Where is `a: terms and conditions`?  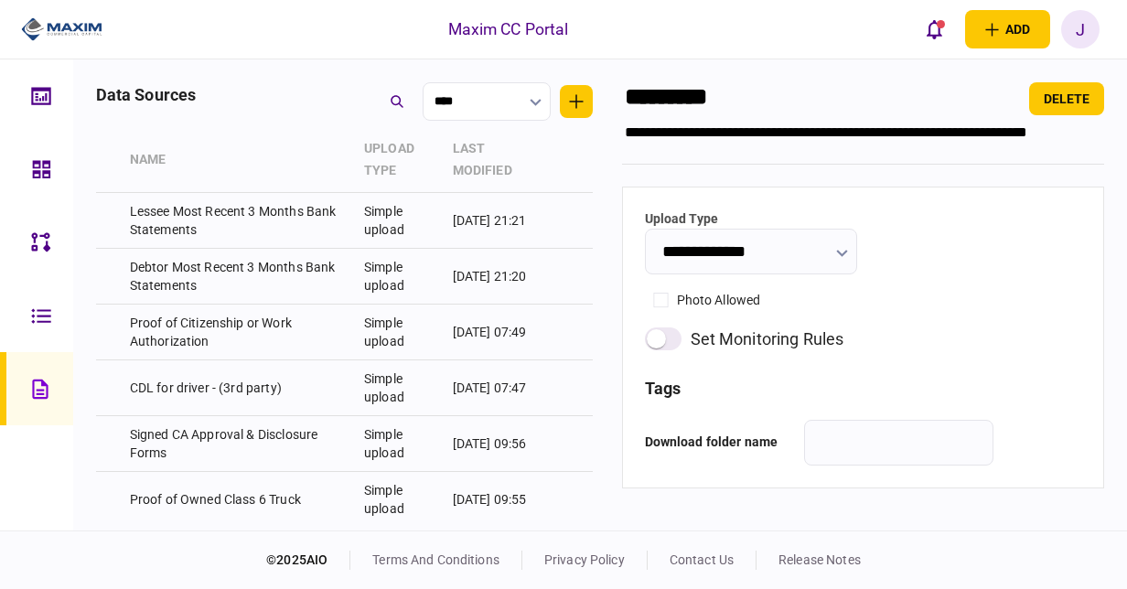
a: terms and conditions is located at coordinates (435, 560).